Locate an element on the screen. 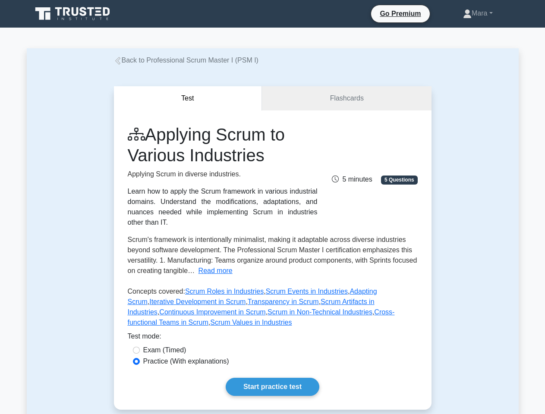 The width and height of the screenshot is (545, 414). a: Flashcards is located at coordinates (346, 98).